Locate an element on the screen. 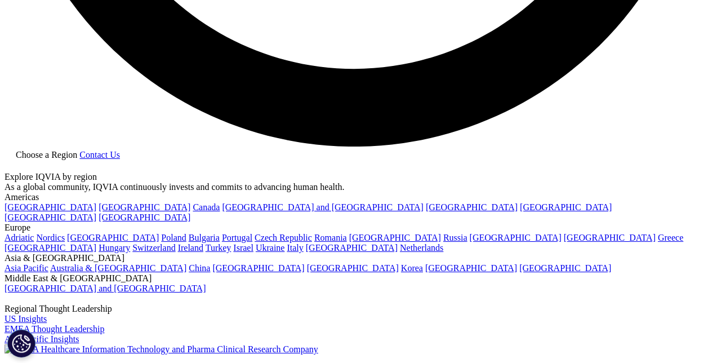  a: Bulgaria is located at coordinates (204, 237).